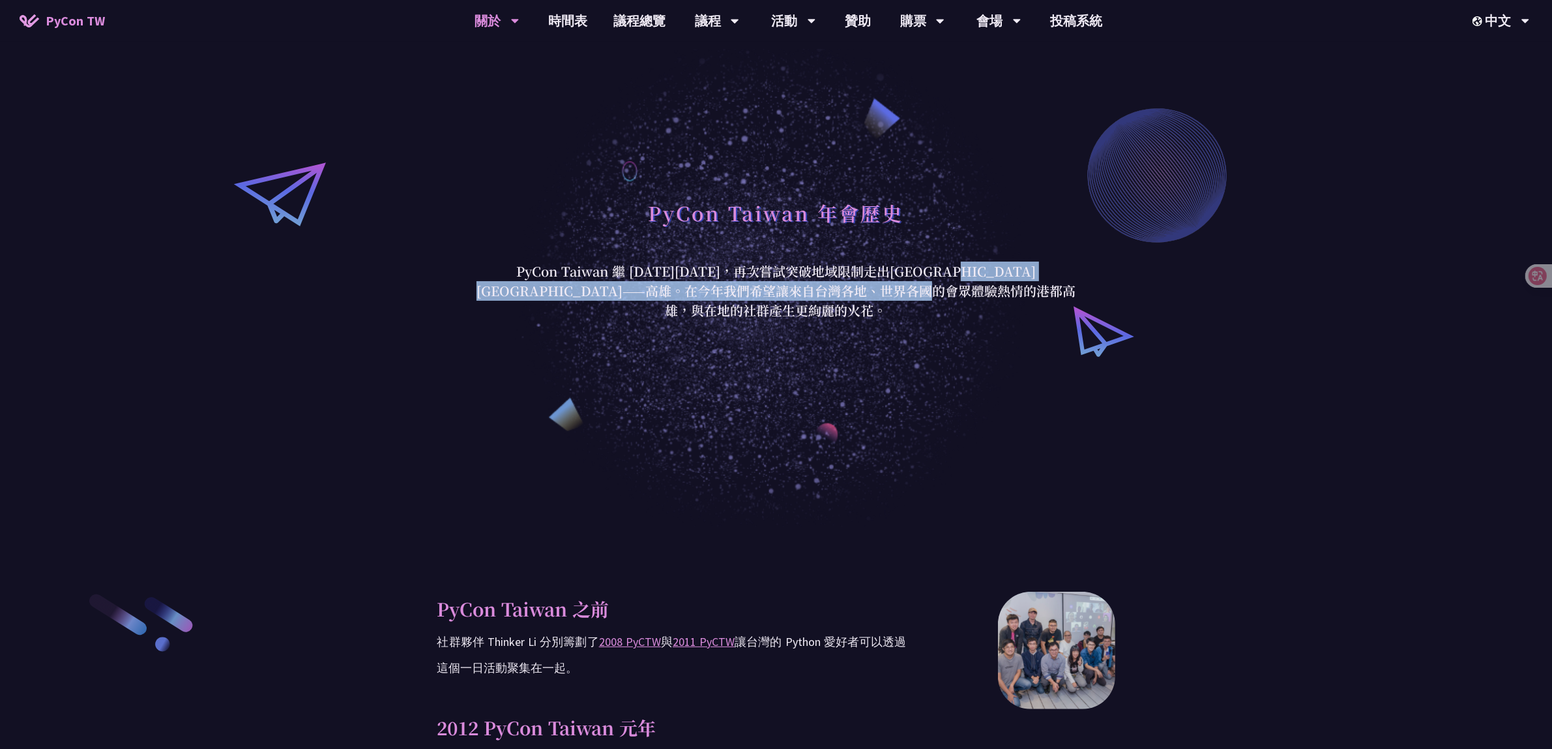 Image resolution: width=1552 pixels, height=749 pixels. I want to click on p: 2012 PyCon Taiwan 元年, so click(672, 727).